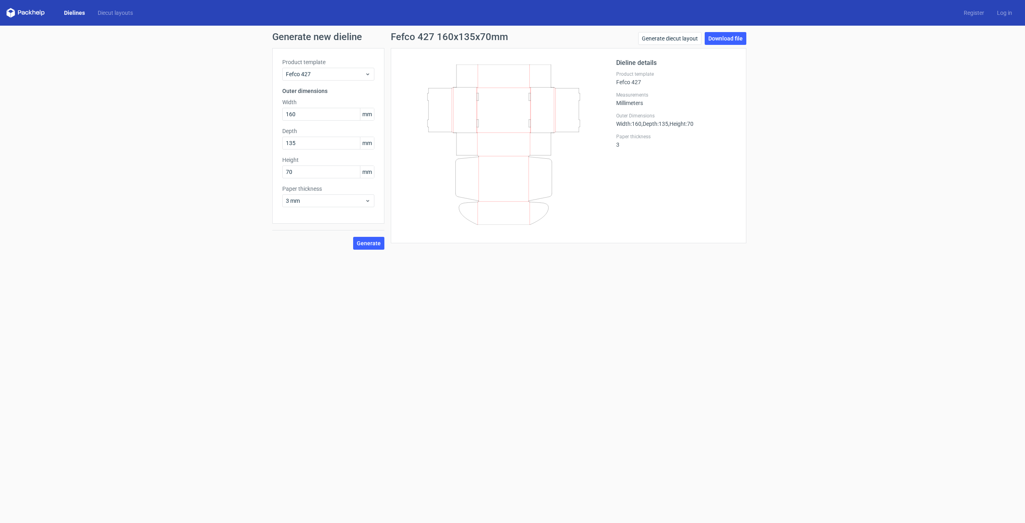  What do you see at coordinates (974, 13) in the screenshot?
I see `a: Register` at bounding box center [974, 13].